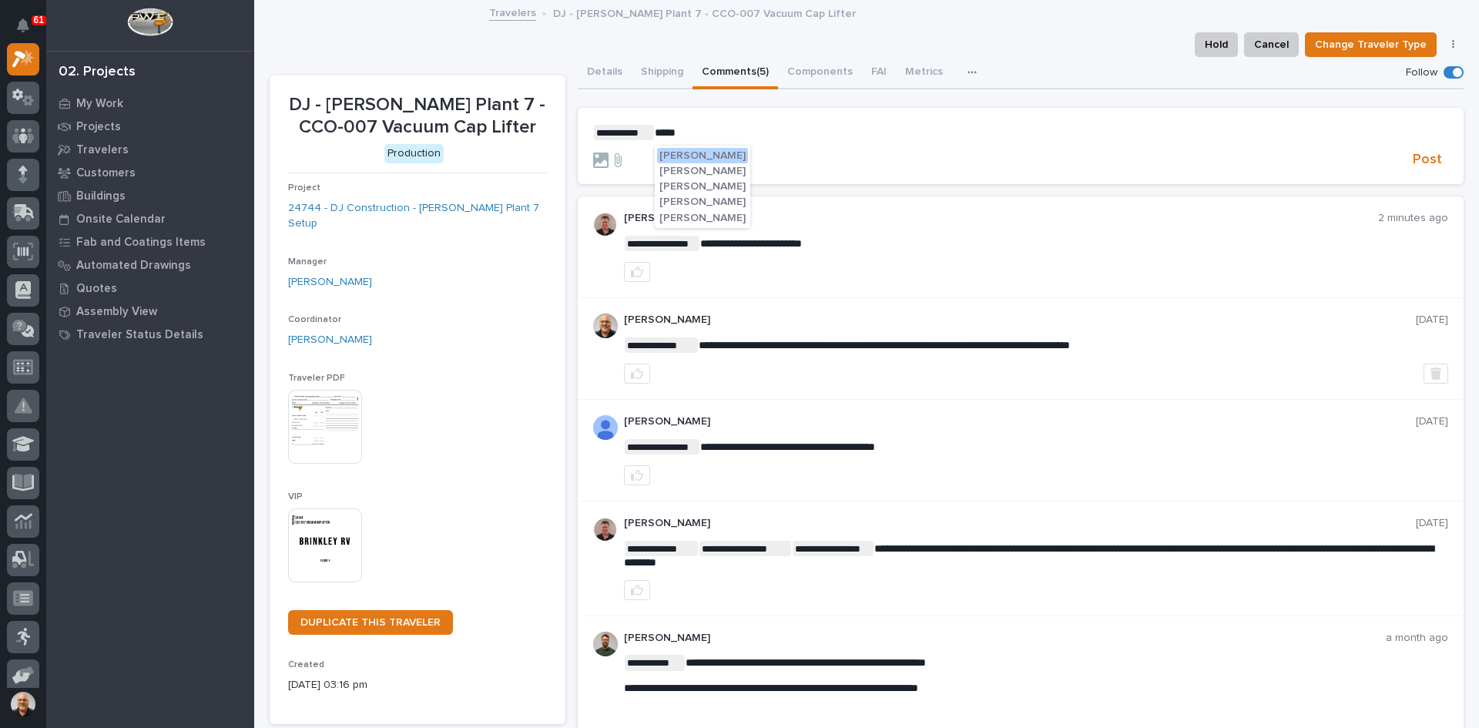 The width and height of the screenshot is (1479, 728). What do you see at coordinates (23, 25) in the screenshot?
I see `button: Notifications` at bounding box center [23, 25].